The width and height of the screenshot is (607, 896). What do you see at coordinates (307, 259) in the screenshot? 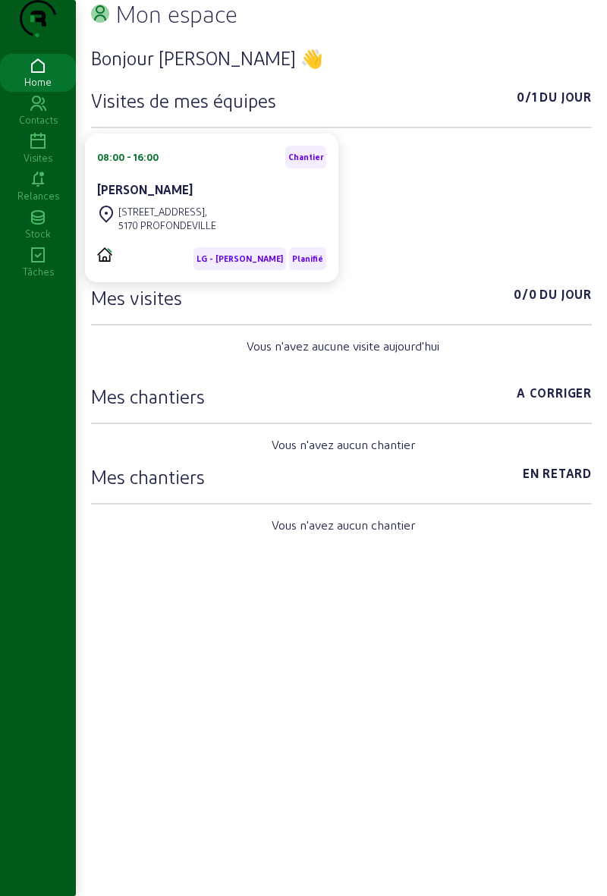
I see `span: Planifié` at bounding box center [307, 259].